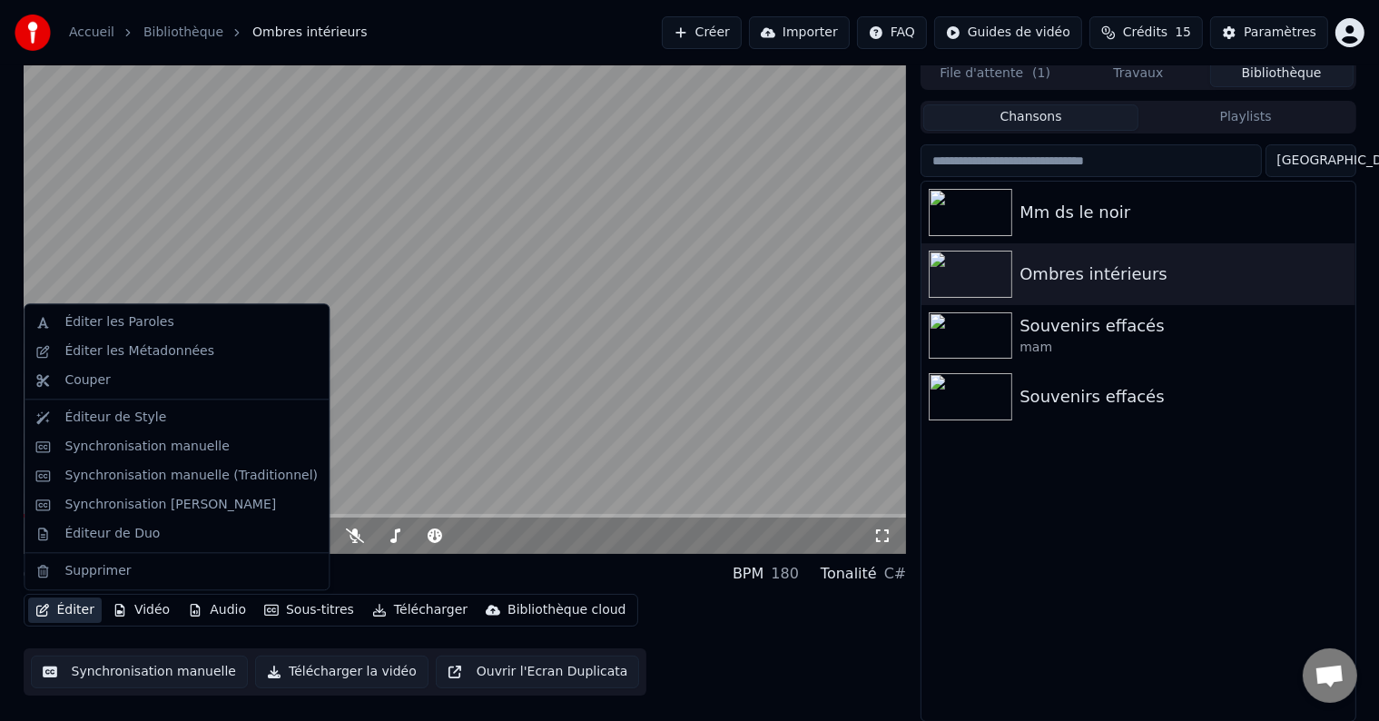 The height and width of the screenshot is (721, 1379). I want to click on button: Paramètres, so click(1269, 33).